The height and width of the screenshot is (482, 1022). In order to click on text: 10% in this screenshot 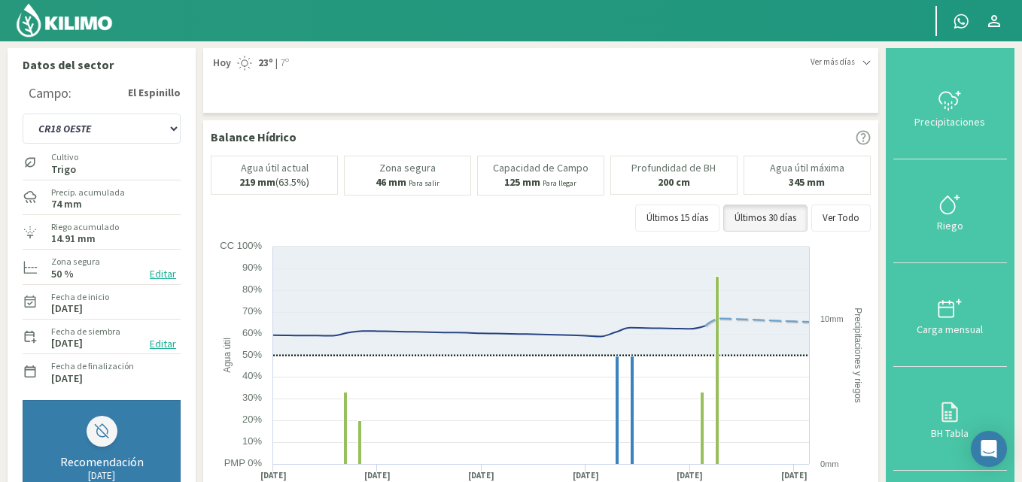, I will do `click(252, 441)`.